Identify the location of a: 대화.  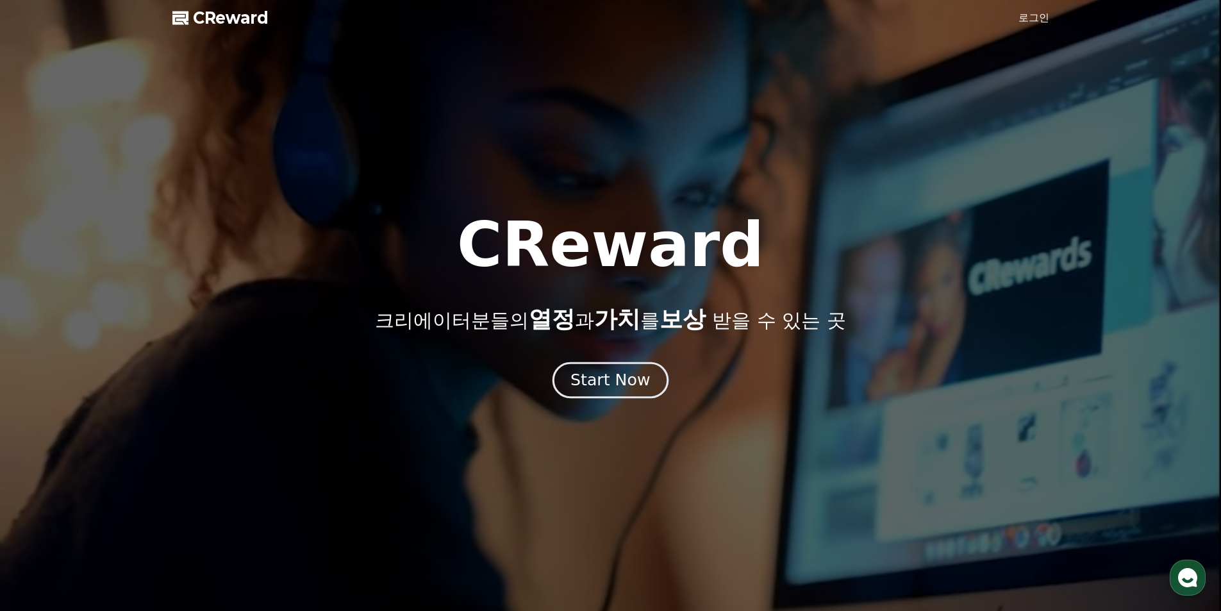
(125, 422).